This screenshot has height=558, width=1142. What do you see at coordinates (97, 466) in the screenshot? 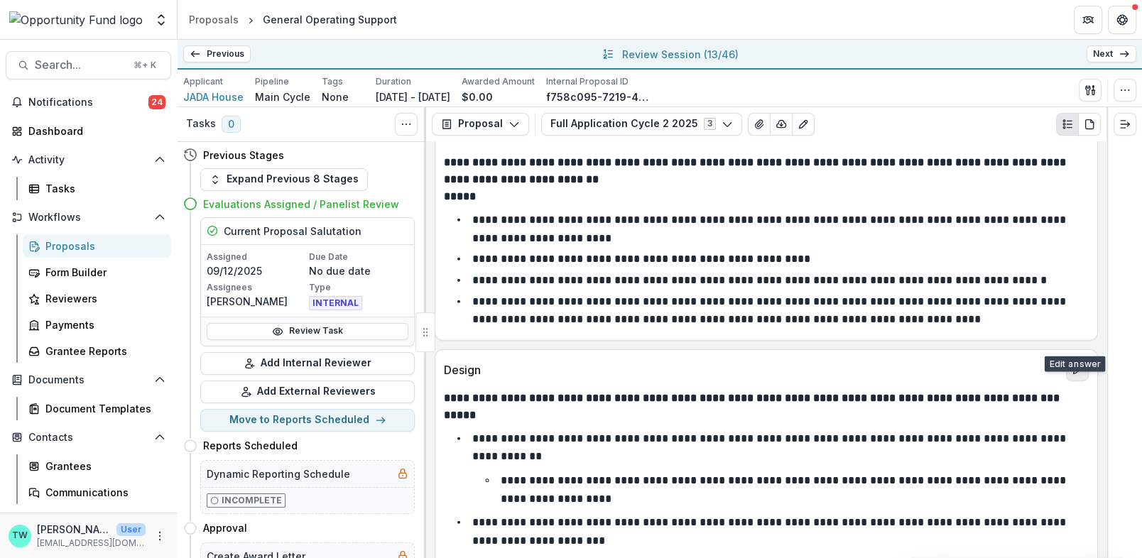
I see `a: Grantees` at bounding box center [97, 466].